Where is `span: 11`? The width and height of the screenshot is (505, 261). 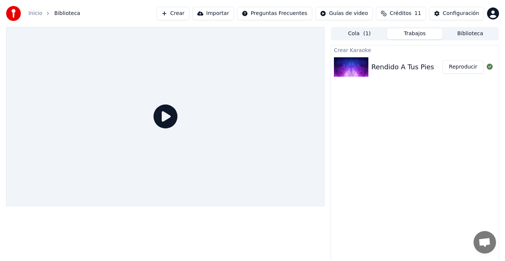 span: 11 is located at coordinates (418, 13).